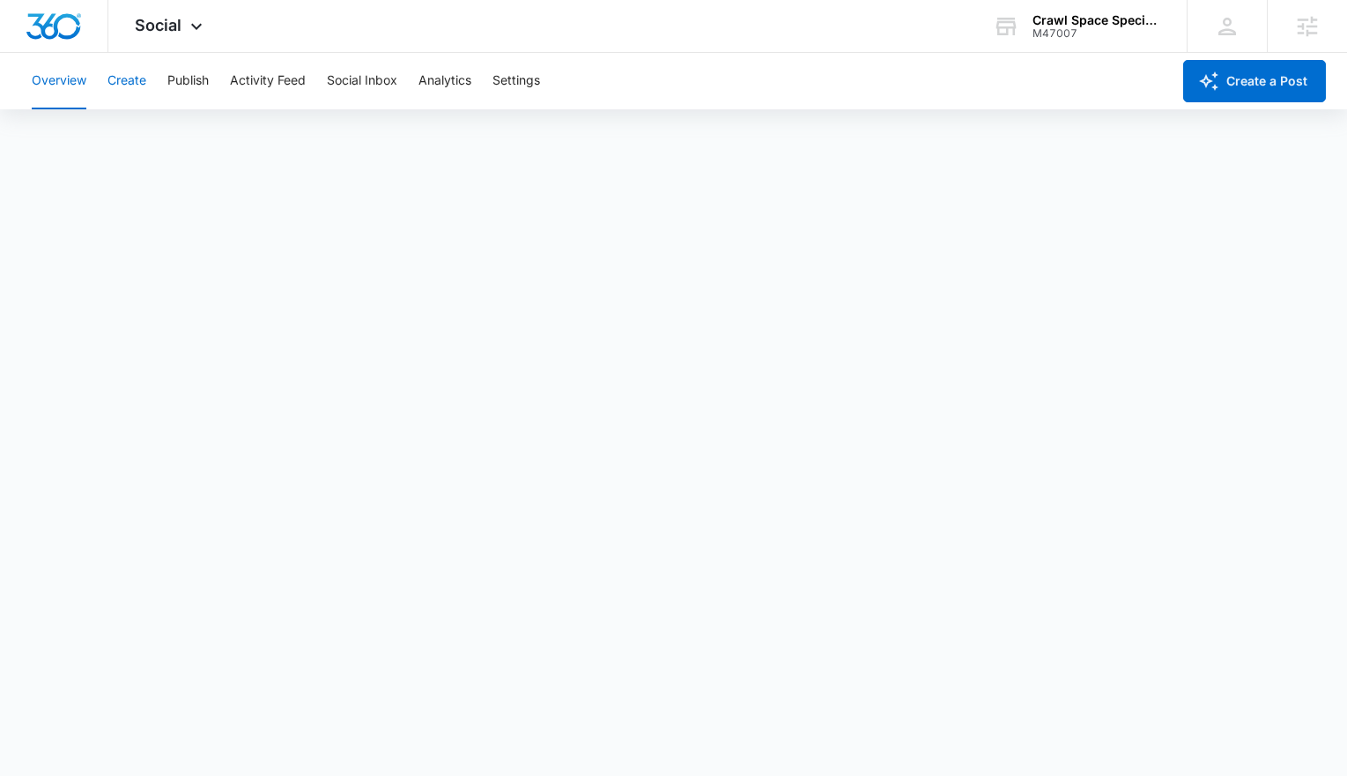 The height and width of the screenshot is (776, 1347). Describe the element at coordinates (516, 81) in the screenshot. I see `button: Settings` at that location.